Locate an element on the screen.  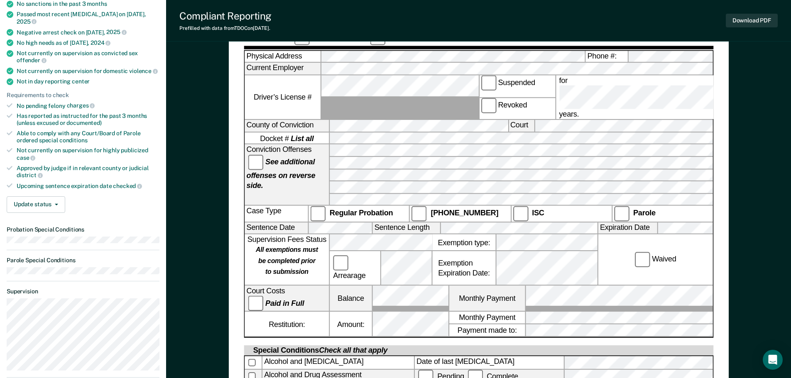
span: conditions is located at coordinates (73, 140).